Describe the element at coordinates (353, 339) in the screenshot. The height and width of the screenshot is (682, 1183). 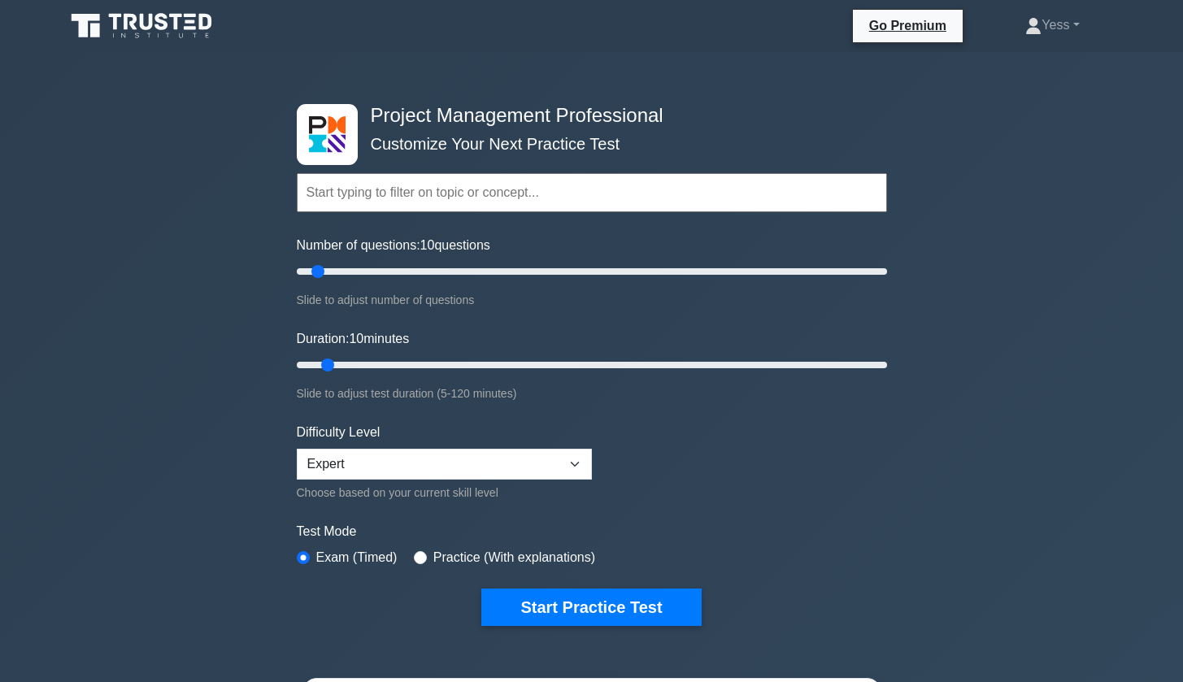
I see `label: Duration: minutes` at that location.